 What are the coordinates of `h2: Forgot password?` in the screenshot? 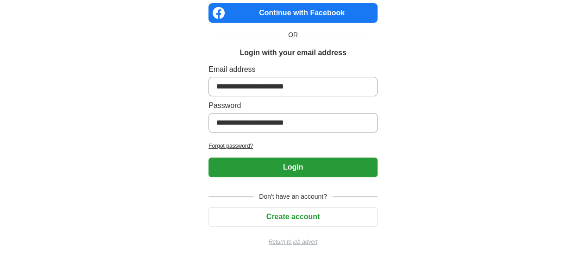 It's located at (293, 146).